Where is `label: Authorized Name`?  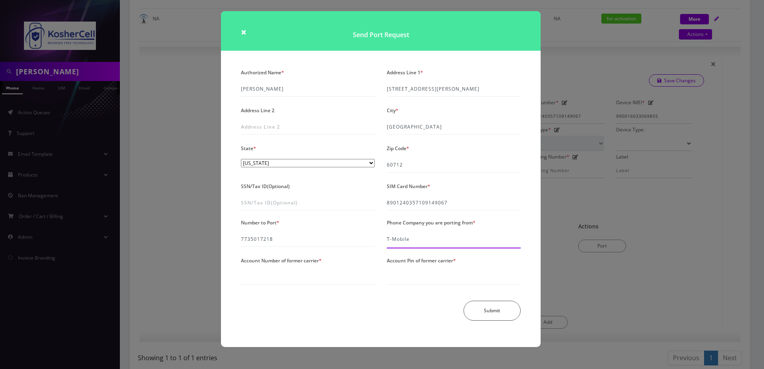
label: Authorized Name is located at coordinates (263, 72).